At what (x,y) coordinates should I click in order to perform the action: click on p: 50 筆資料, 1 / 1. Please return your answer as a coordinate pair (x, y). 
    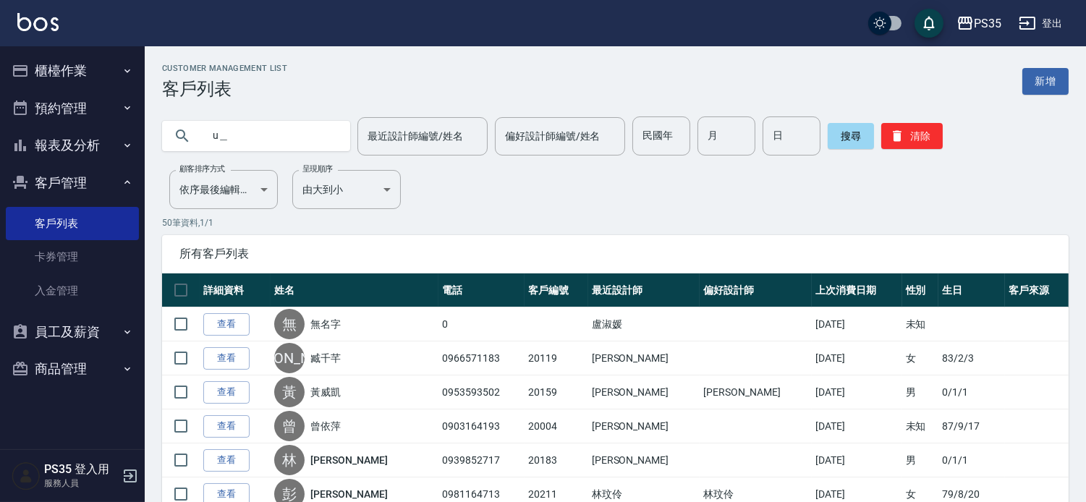
    Looking at the image, I should click on (615, 223).